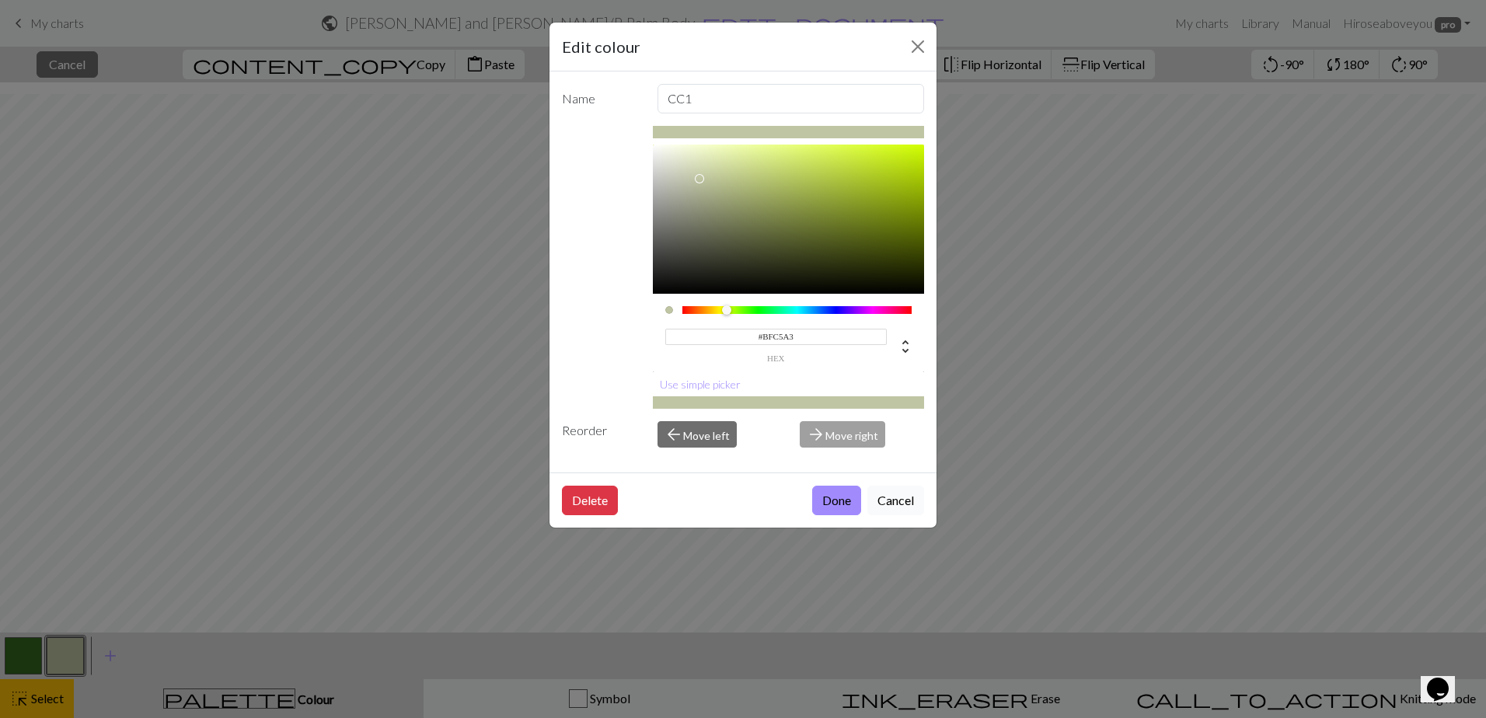 This screenshot has height=718, width=1486. Describe the element at coordinates (777, 358) in the screenshot. I see `label: hex` at that location.